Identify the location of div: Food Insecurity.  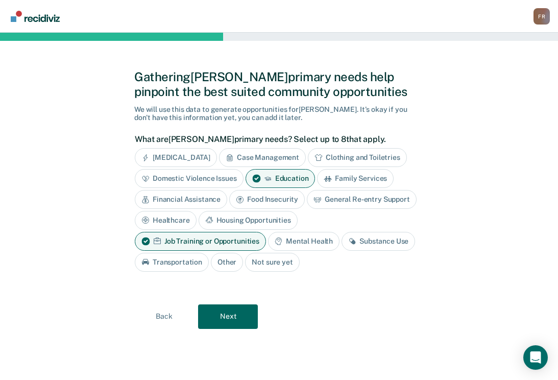
(267, 199).